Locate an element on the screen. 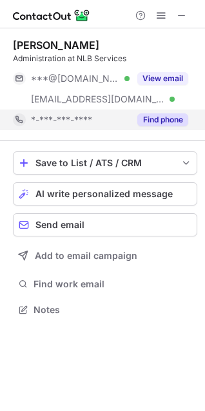 The width and height of the screenshot is (205, 411). button: Add to email campaign is located at coordinates (105, 256).